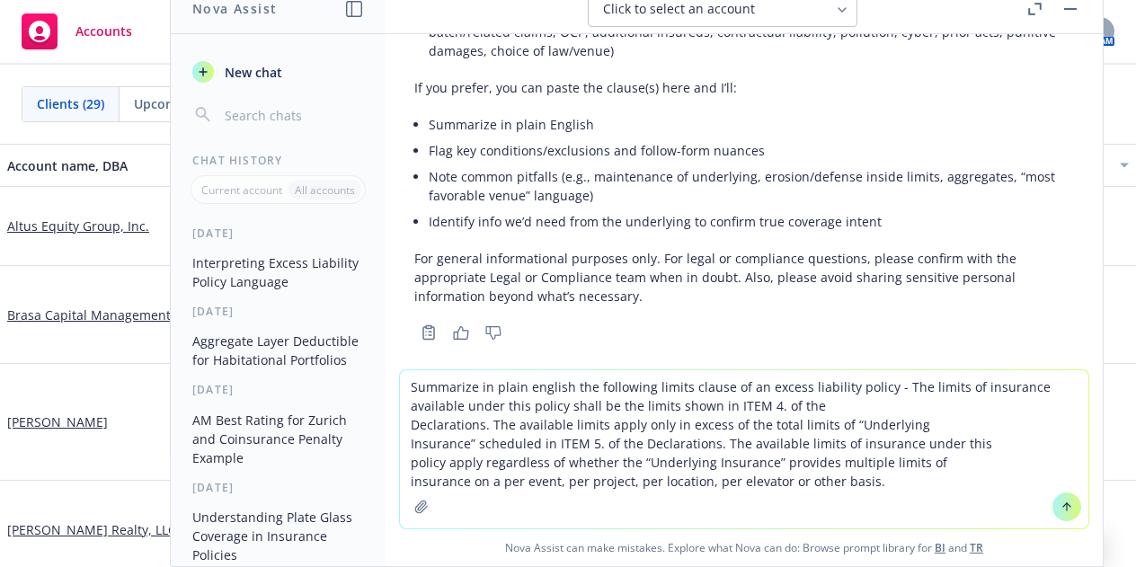 The height and width of the screenshot is (567, 1136). I want to click on li: Note common pitfalls (e.g., maintenance of underlying, erosion/defense inside limits, aggregates,..., so click(751, 186).